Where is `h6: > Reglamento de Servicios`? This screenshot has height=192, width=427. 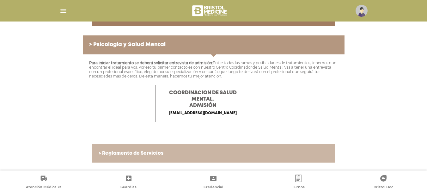
h6: > Reglamento de Servicios is located at coordinates (214, 153).